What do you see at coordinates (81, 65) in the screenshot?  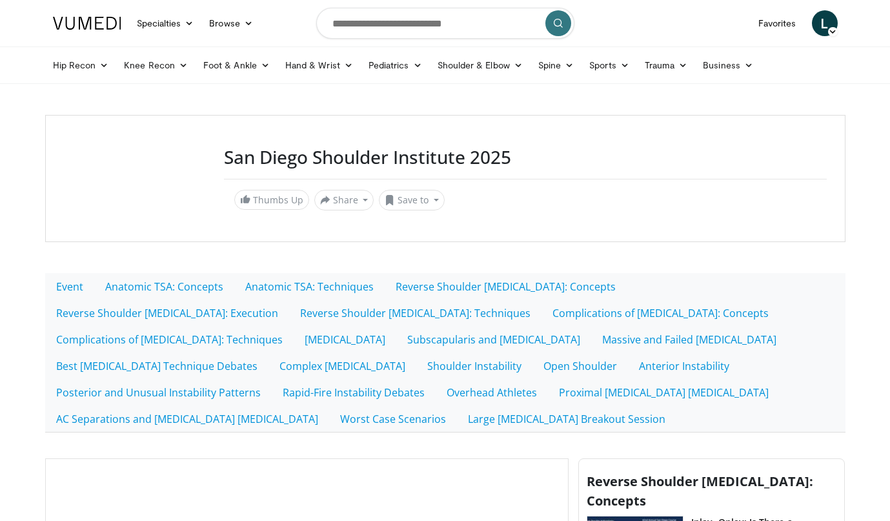 I see `a: Hip Recon` at bounding box center [81, 65].